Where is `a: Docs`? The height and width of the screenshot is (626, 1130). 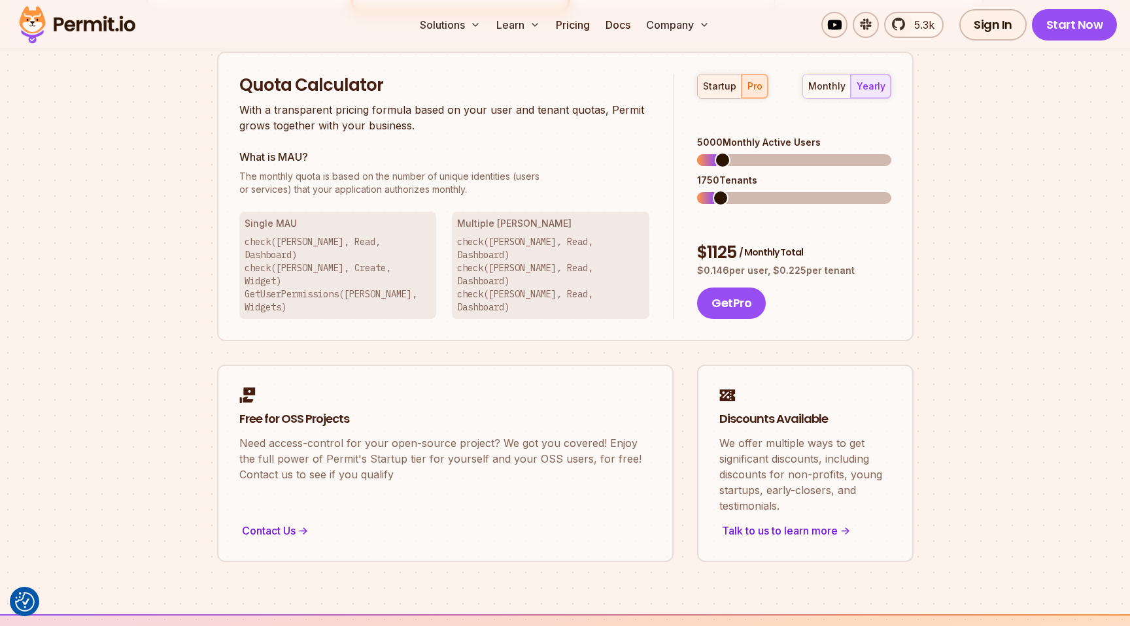
a: Docs is located at coordinates (618, 25).